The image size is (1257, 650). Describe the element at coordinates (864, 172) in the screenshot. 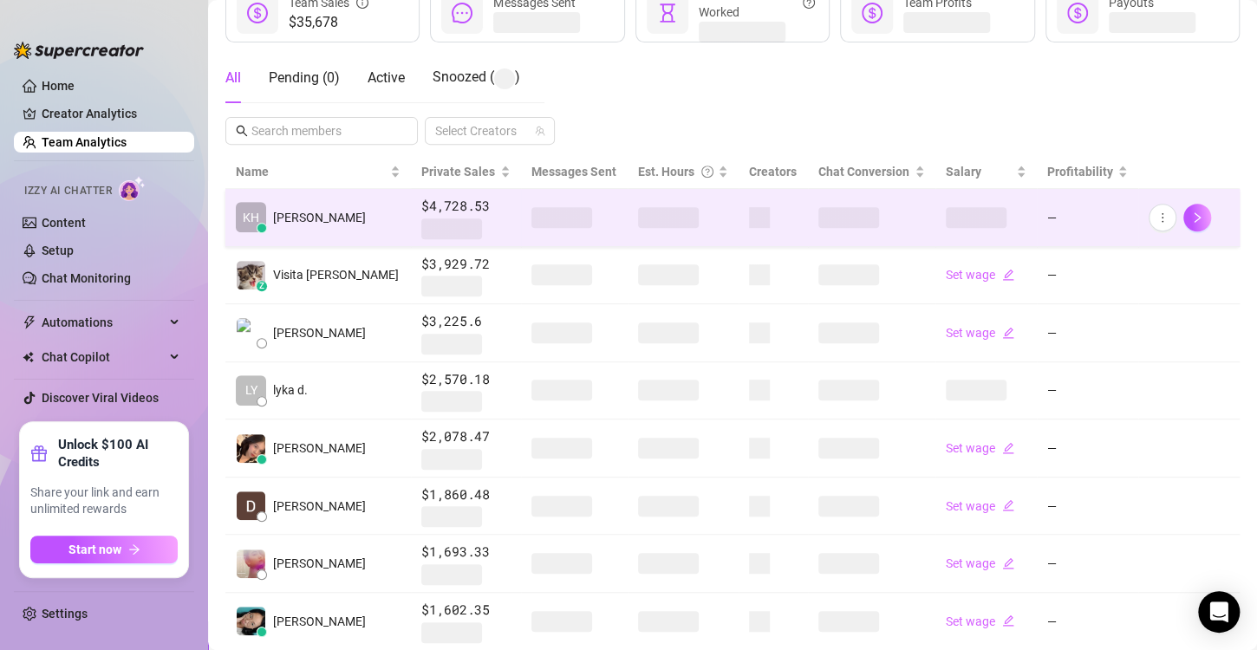

I see `span: Chat Conversion` at that location.